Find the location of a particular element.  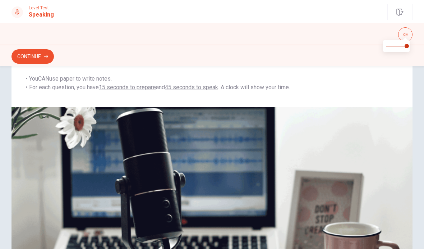

u: 45 seconds to speak is located at coordinates (192, 87).